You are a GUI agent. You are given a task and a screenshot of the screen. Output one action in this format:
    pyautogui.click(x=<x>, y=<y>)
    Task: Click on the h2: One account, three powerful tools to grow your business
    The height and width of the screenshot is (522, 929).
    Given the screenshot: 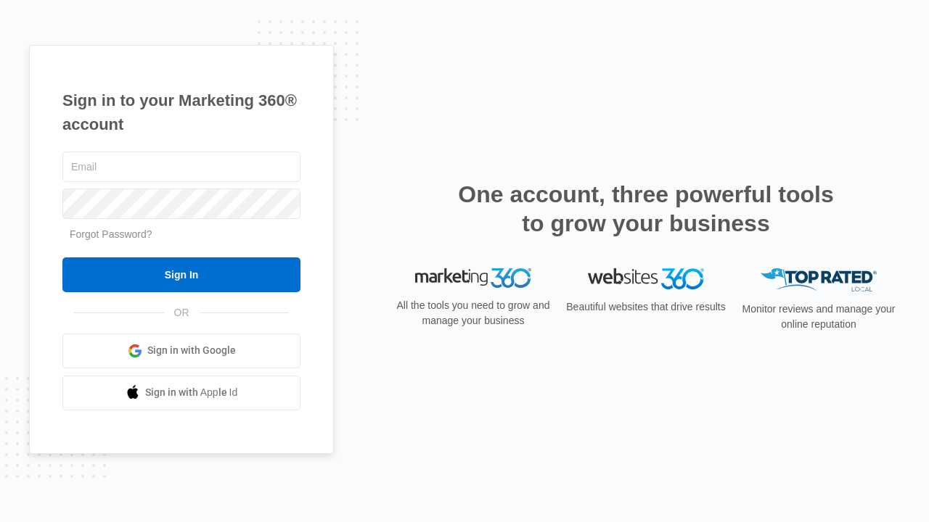 What is the action you would take?
    pyautogui.click(x=646, y=209)
    